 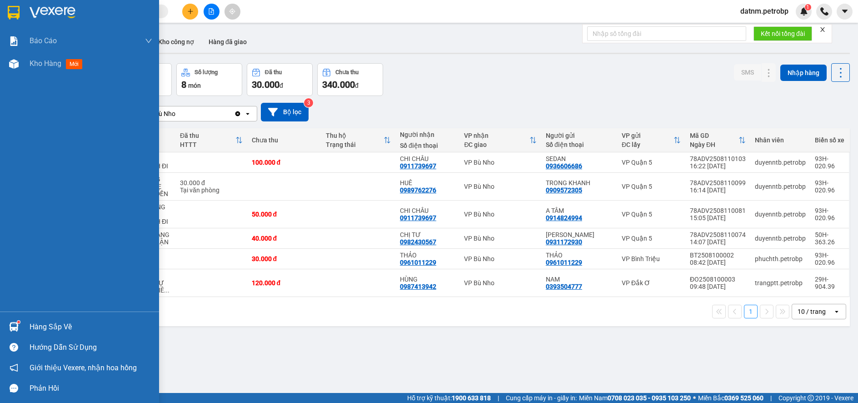 What do you see at coordinates (91, 327) in the screenshot?
I see `div: Hàng sắp về` at bounding box center [91, 327].